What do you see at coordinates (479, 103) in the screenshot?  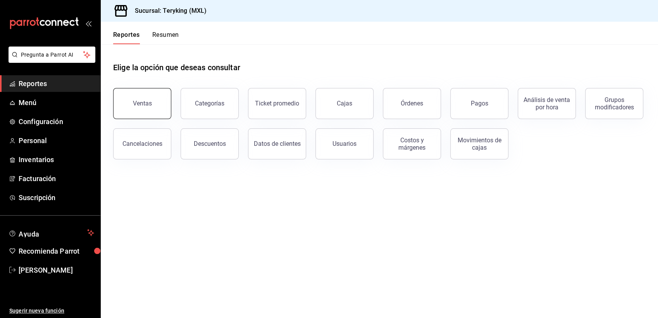 I see `div: Pagos` at bounding box center [479, 103].